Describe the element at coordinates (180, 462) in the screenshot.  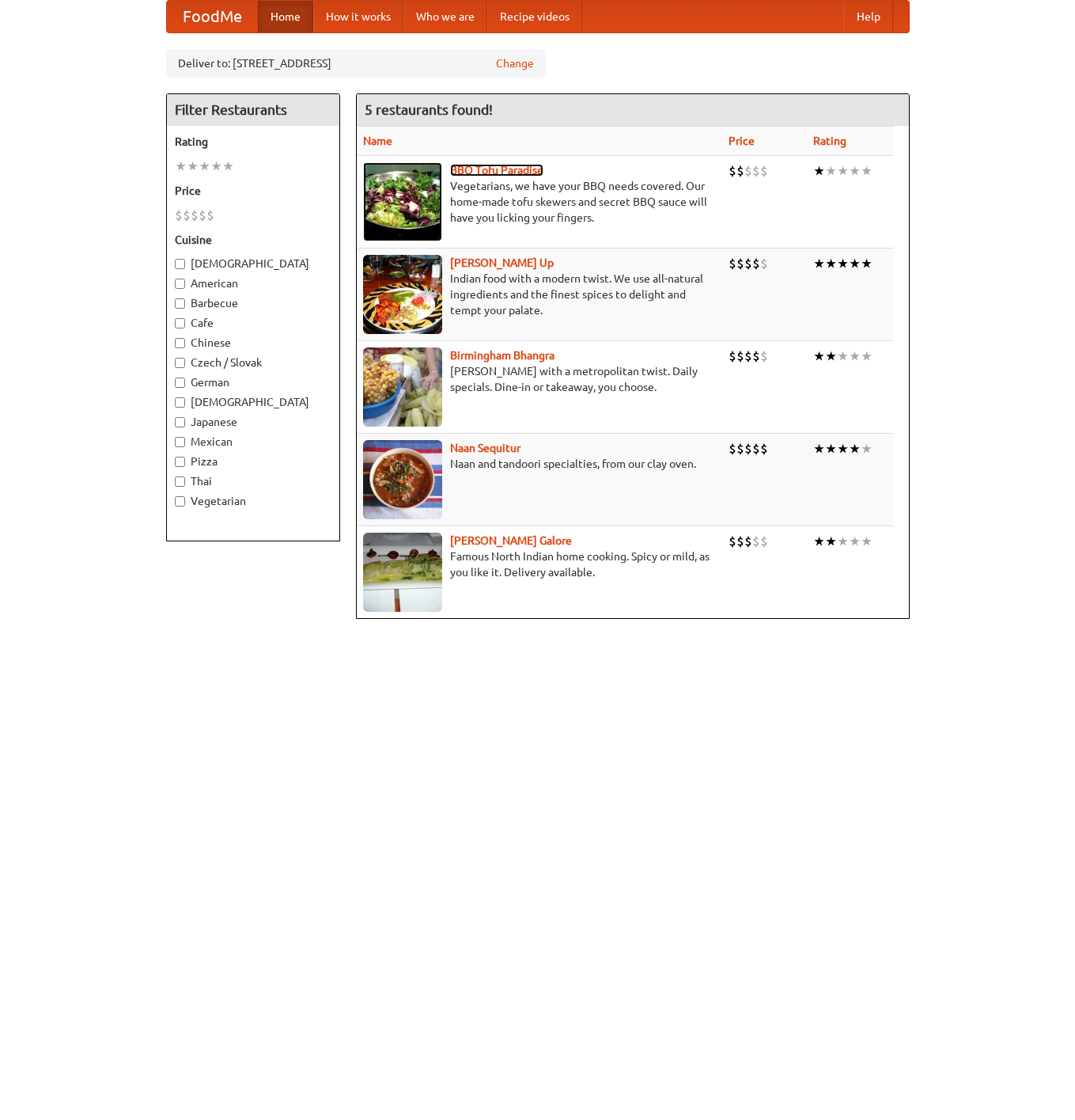
I see `input: Pizza` at that location.